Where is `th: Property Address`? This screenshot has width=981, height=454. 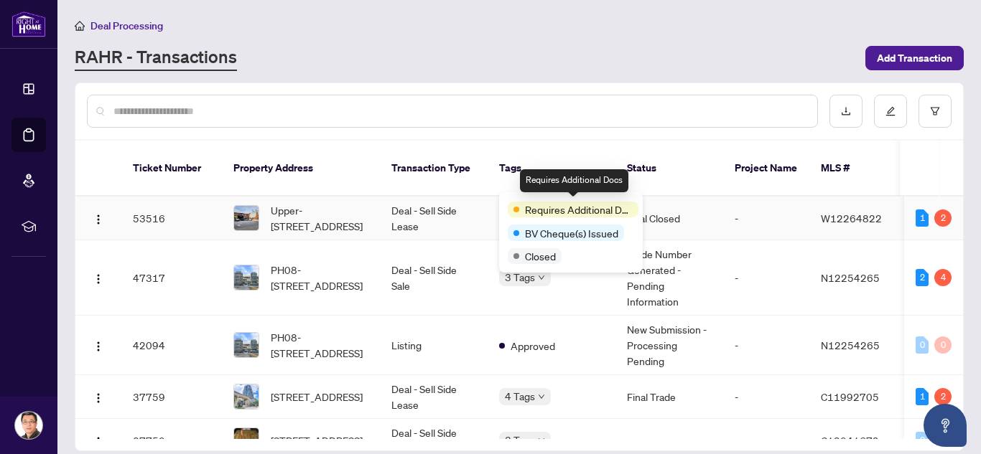 th: Property Address is located at coordinates (301, 169).